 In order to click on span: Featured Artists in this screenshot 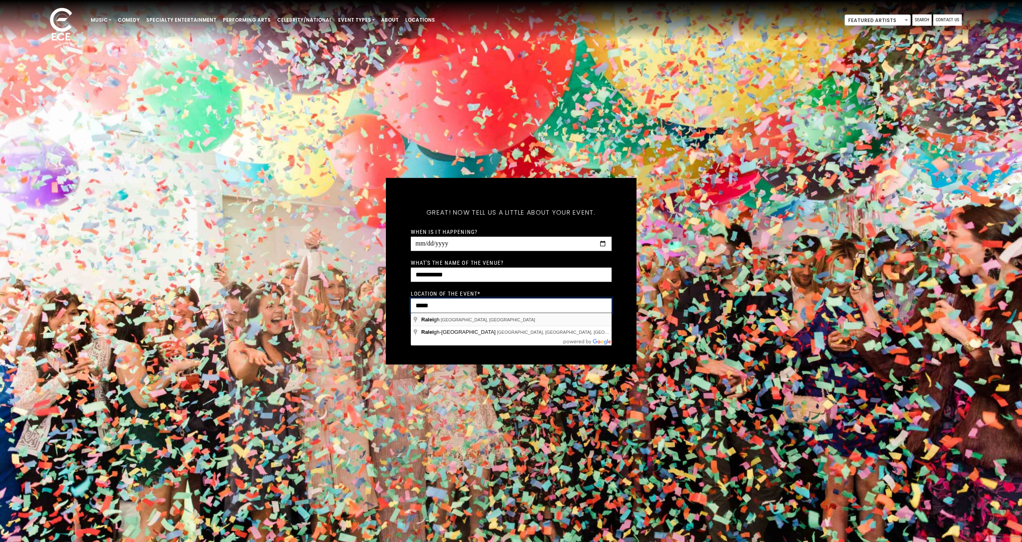, I will do `click(877, 20)`.